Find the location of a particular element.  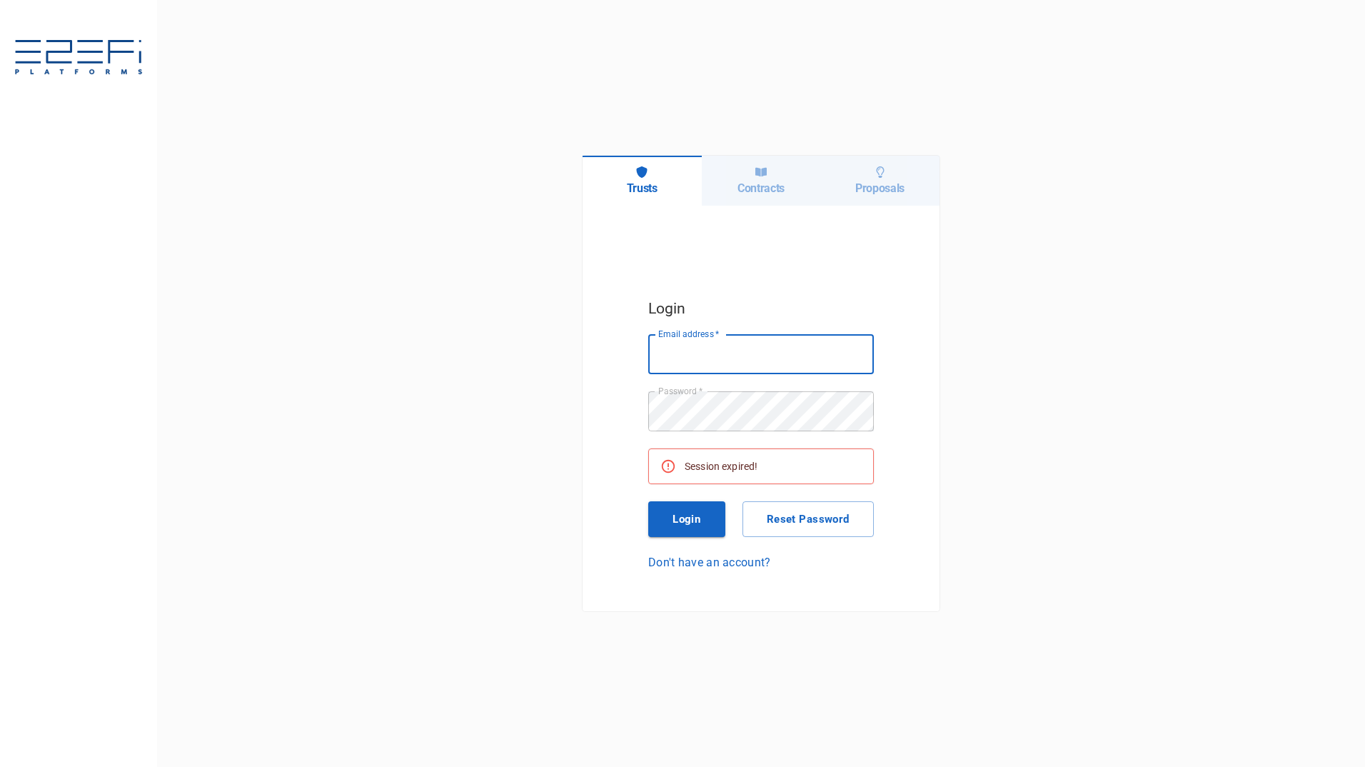

h6: Trusts is located at coordinates (642, 188).